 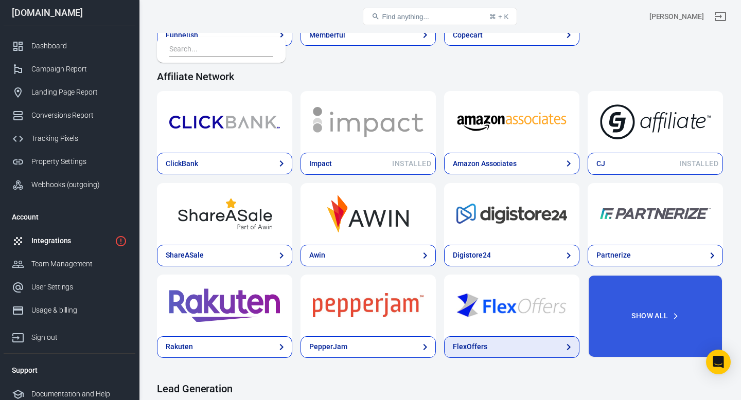 What do you see at coordinates (79, 46) in the screenshot?
I see `div: Dashboard` at bounding box center [79, 46].